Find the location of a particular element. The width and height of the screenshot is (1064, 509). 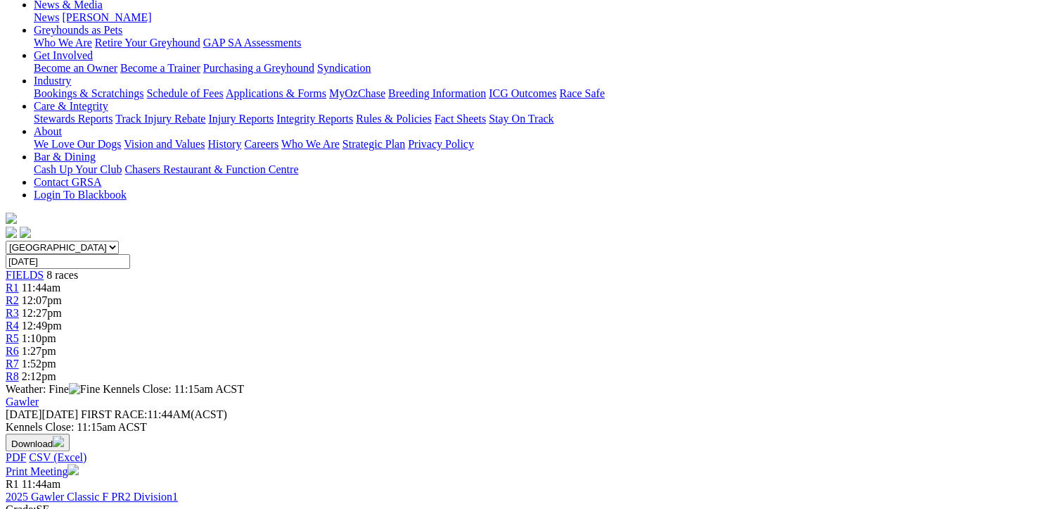

a: Careers is located at coordinates (261, 144).